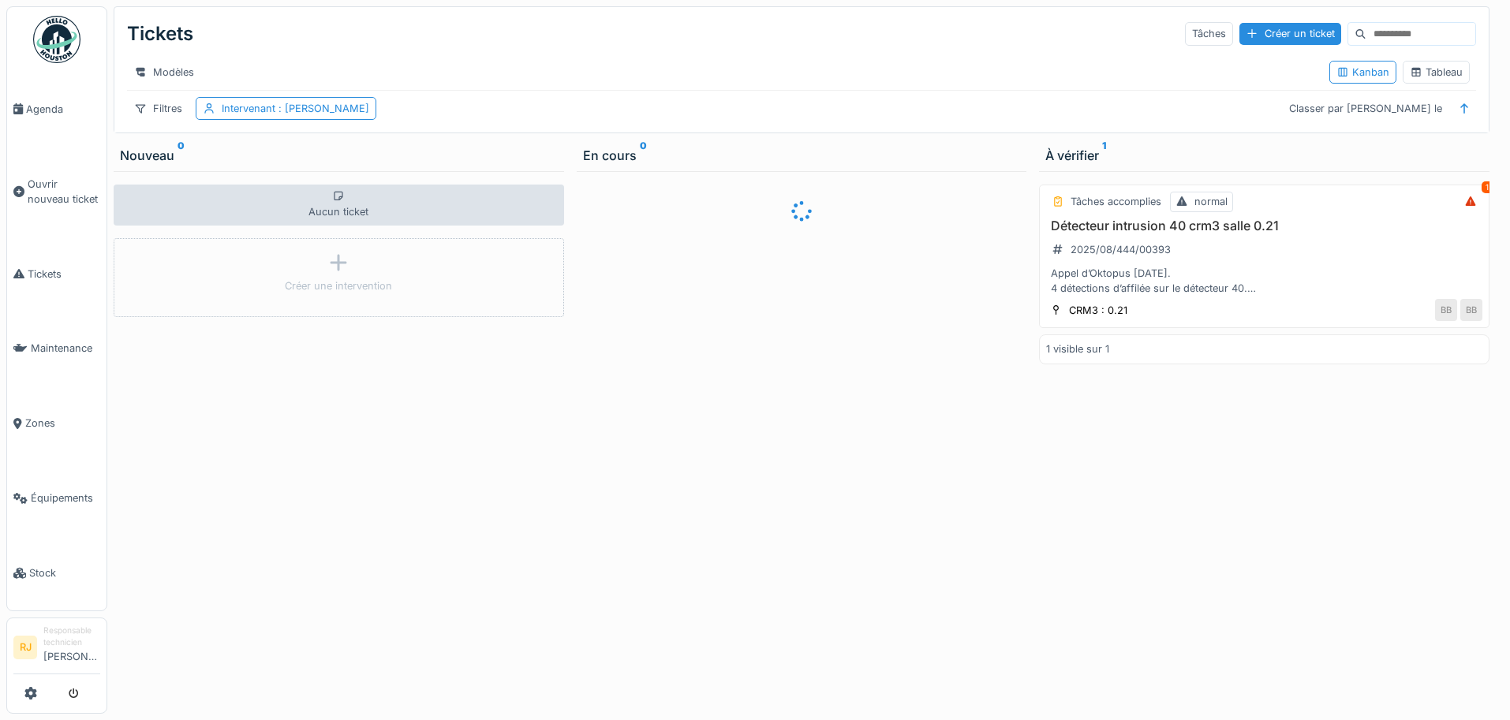 This screenshot has height=720, width=1510. What do you see at coordinates (64, 274) in the screenshot?
I see `span: Tickets` at bounding box center [64, 274].